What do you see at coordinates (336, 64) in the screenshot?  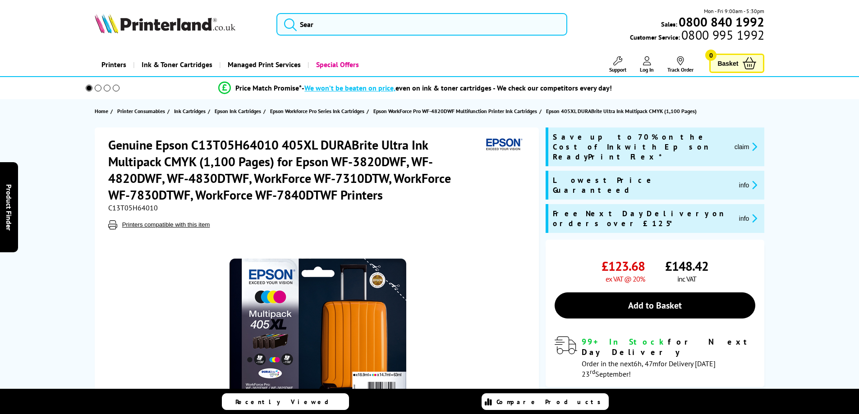 I see `a: Special Offers` at bounding box center [336, 64].